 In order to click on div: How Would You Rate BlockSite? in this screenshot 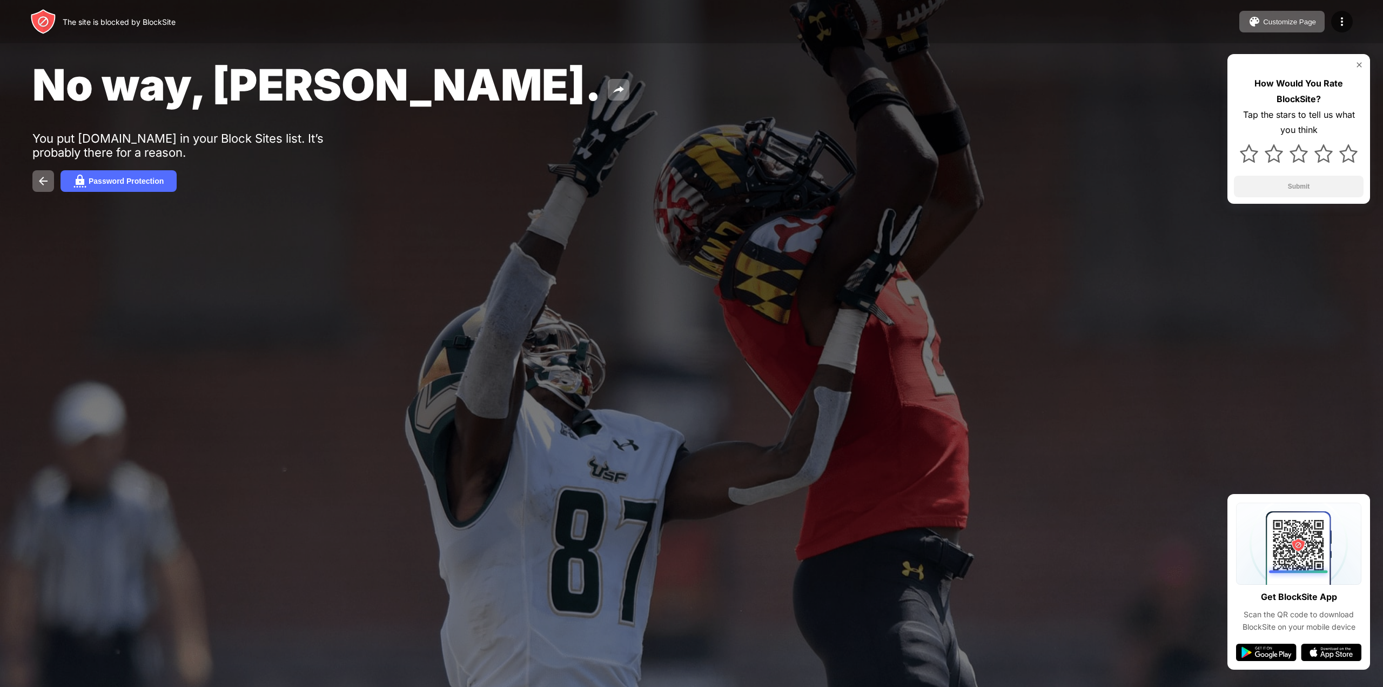, I will do `click(1299, 91)`.